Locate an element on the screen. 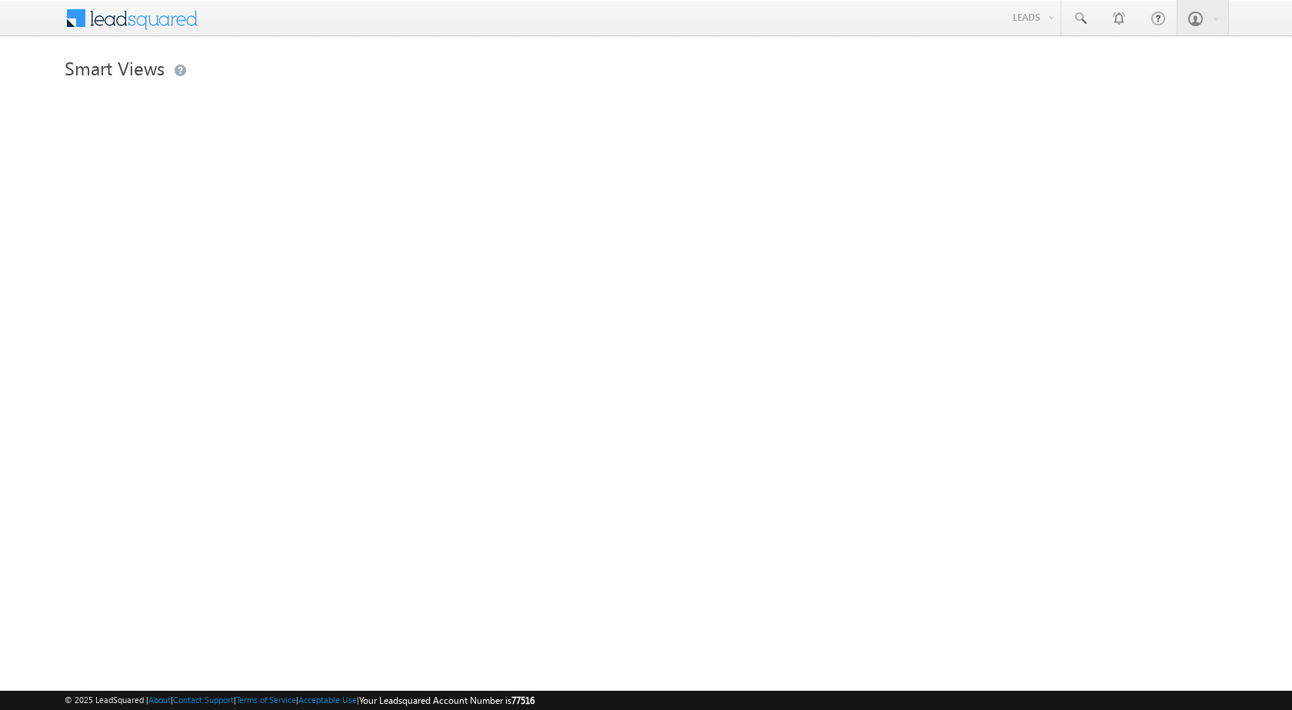  a: Contact Support is located at coordinates (203, 699).